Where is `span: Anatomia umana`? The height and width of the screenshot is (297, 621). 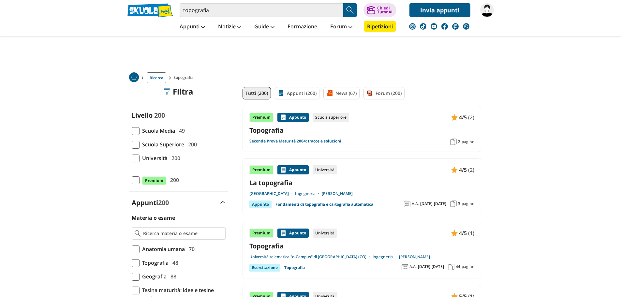
span: Anatomia umana is located at coordinates (162, 249).